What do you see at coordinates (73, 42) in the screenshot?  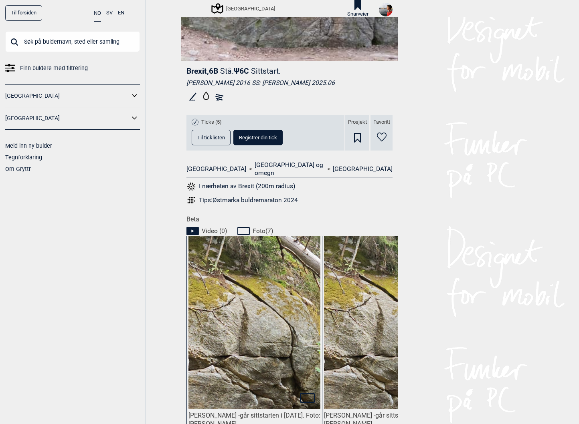 I see `input: Søk på buldernavn, sted eller samling` at bounding box center [73, 42].